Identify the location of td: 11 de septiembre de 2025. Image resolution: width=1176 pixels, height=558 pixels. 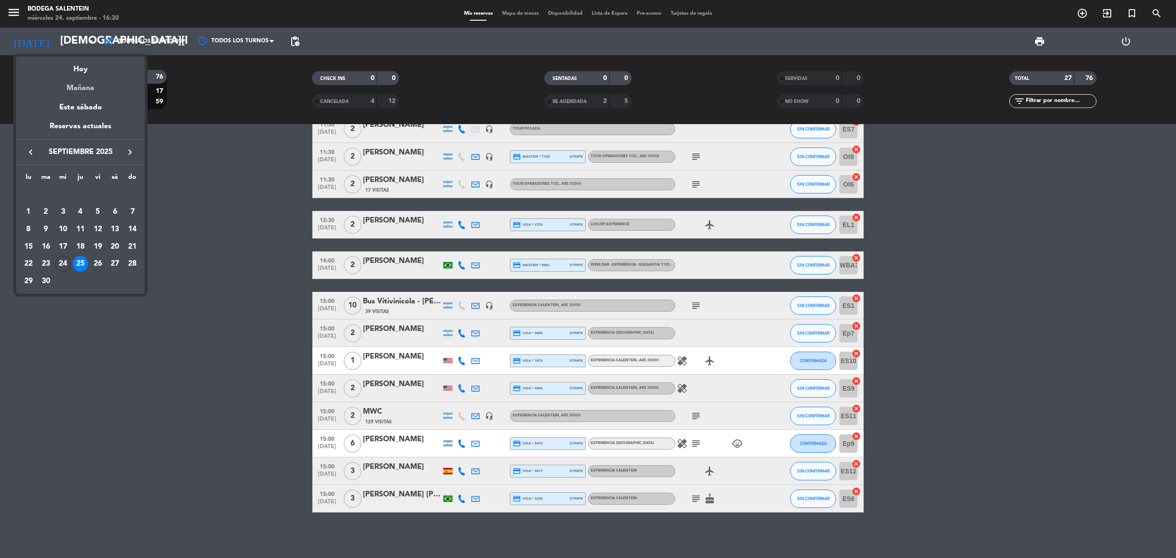
(80, 229).